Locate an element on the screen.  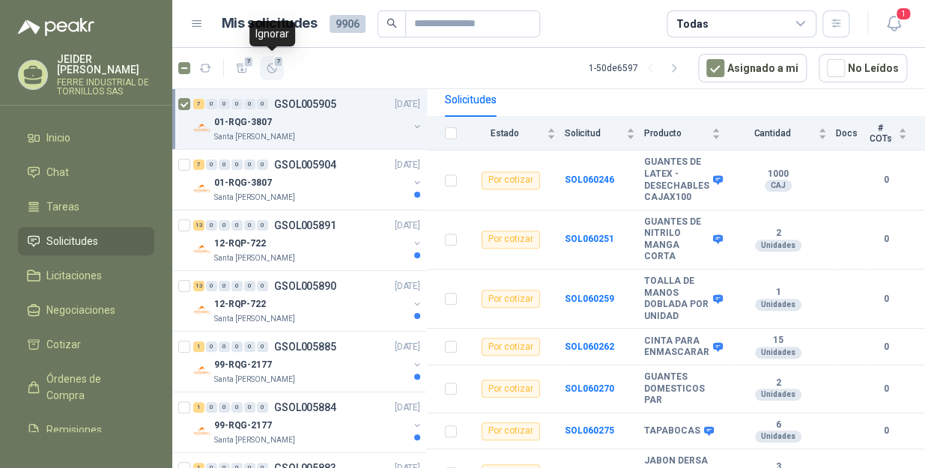
a: SOL060251 is located at coordinates (590, 239).